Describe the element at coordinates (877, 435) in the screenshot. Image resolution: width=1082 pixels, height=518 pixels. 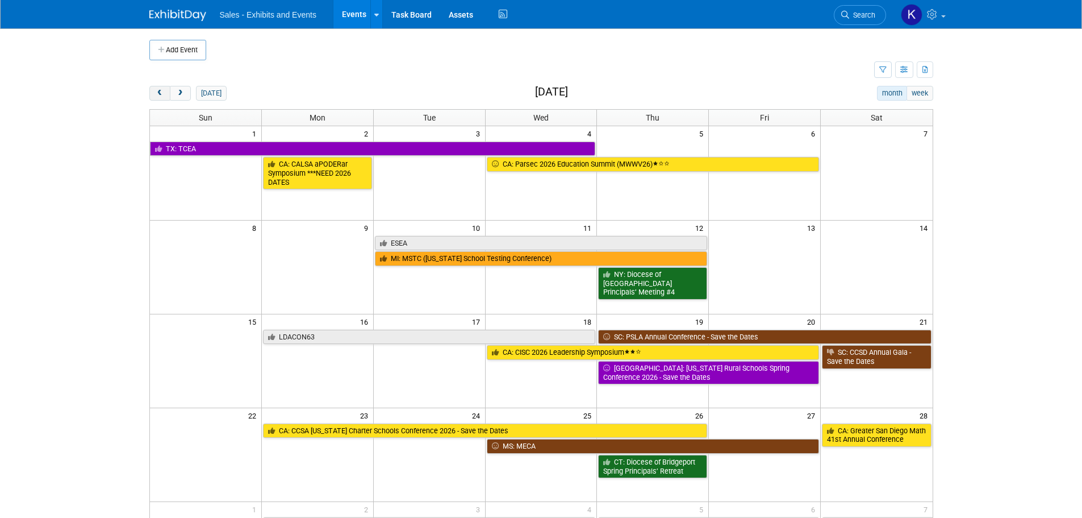
I see `a: CA: Greater San Diego Math 41st Annual Conference` at that location.